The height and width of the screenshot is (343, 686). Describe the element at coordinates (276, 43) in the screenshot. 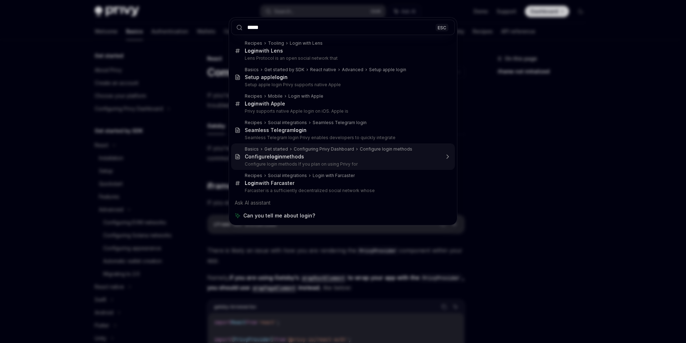

I see `div: Tooling` at that location.